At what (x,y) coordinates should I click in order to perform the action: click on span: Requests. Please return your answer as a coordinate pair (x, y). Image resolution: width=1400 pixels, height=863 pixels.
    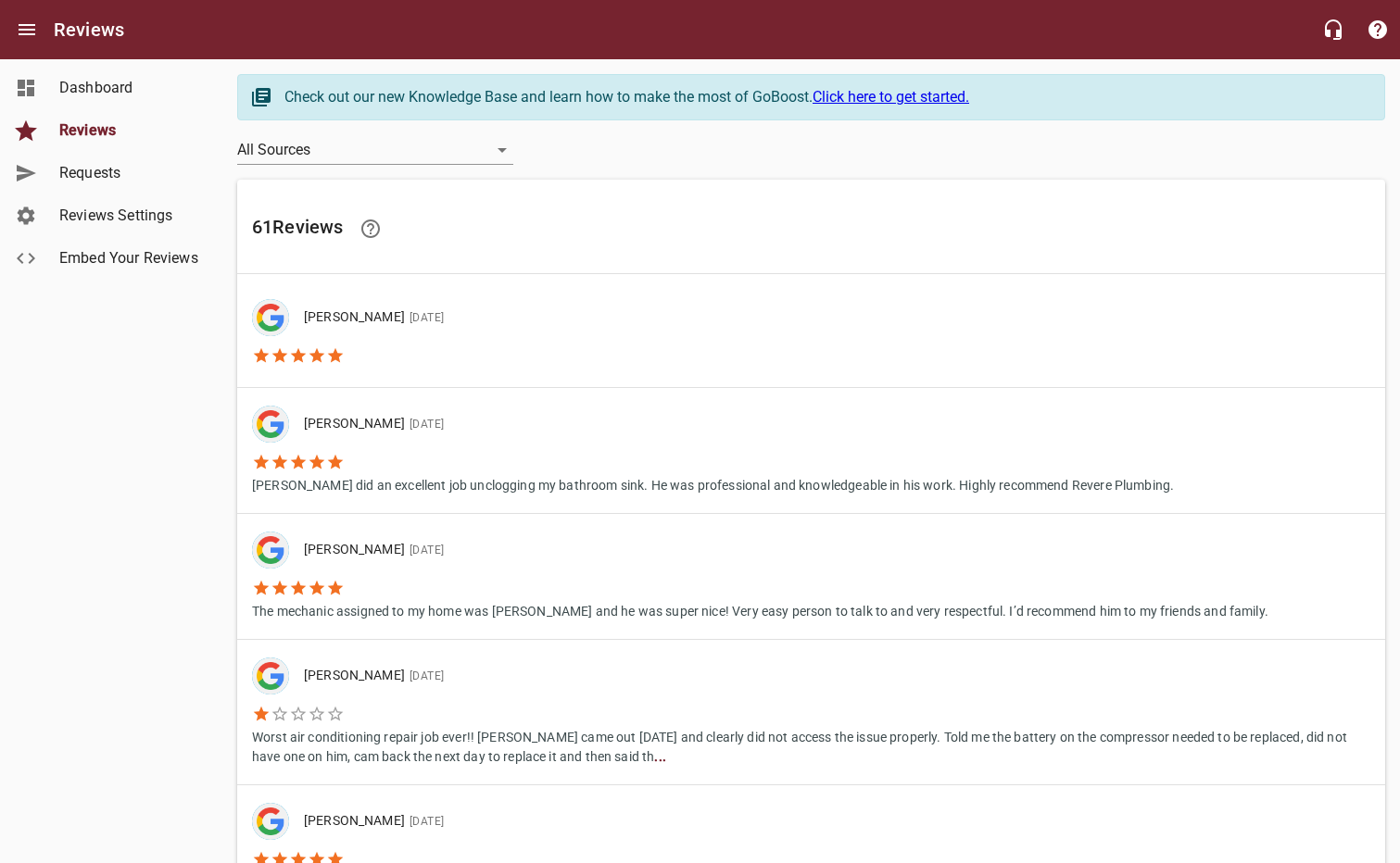
    Looking at the image, I should click on (130, 173).